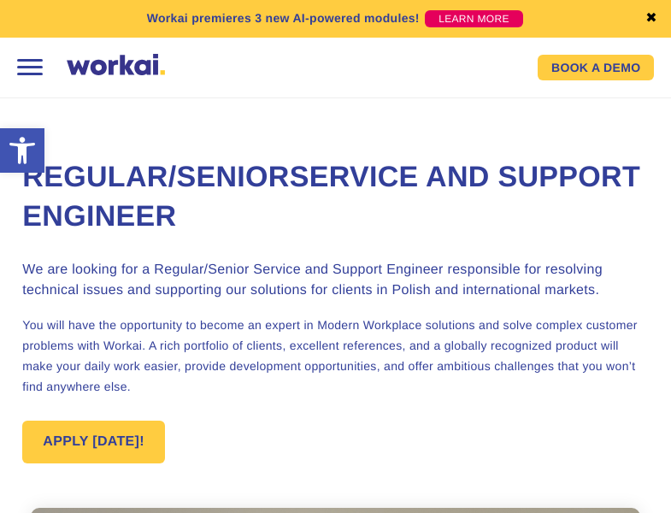 This screenshot has width=671, height=513. What do you see at coordinates (283, 18) in the screenshot?
I see `p: Workai premieres 3 new AI-powered modules!` at bounding box center [283, 18].